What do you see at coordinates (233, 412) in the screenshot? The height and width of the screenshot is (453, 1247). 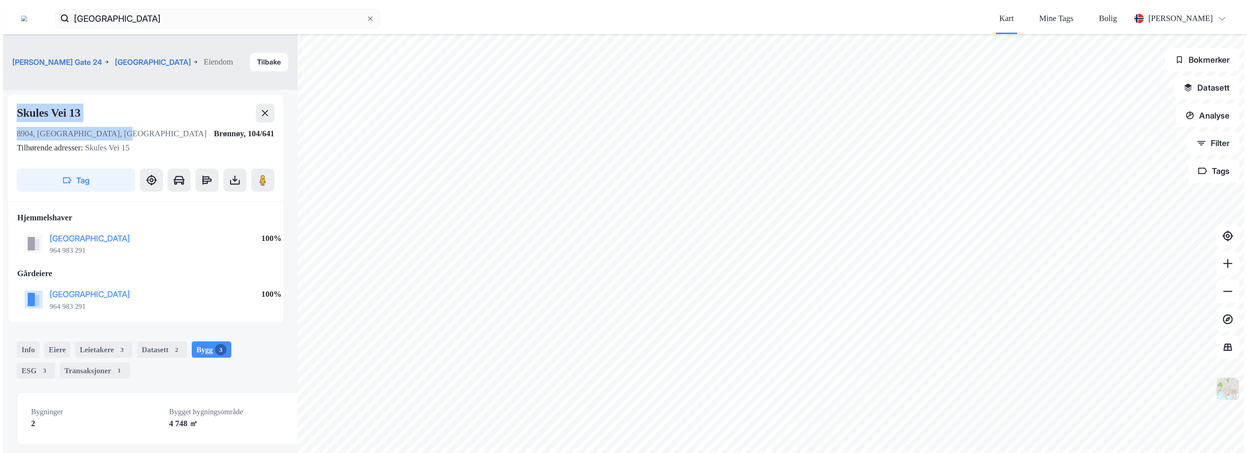 I see `span: Bygget bygningsområde` at bounding box center [233, 412].